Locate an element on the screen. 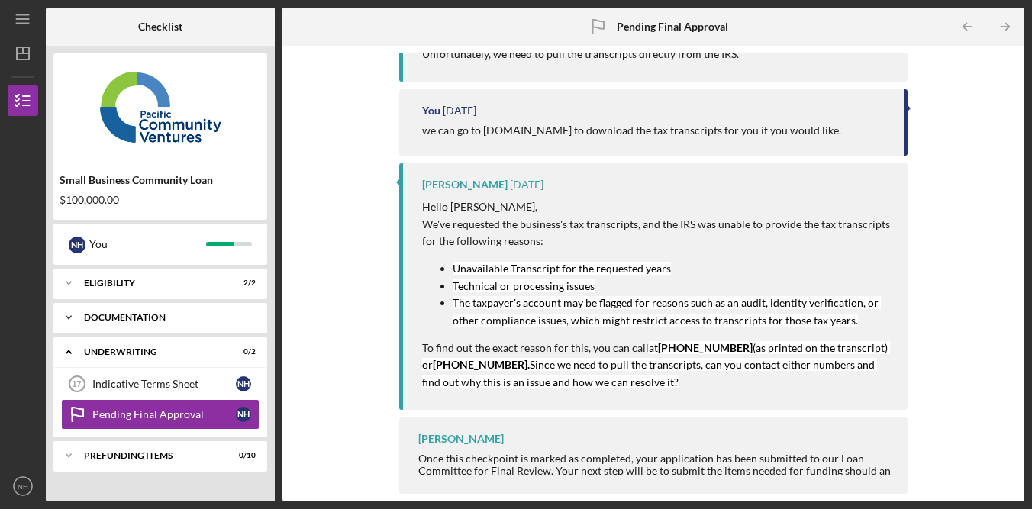 The width and height of the screenshot is (1032, 509). div: Small Business Community Loan is located at coordinates (160, 180).